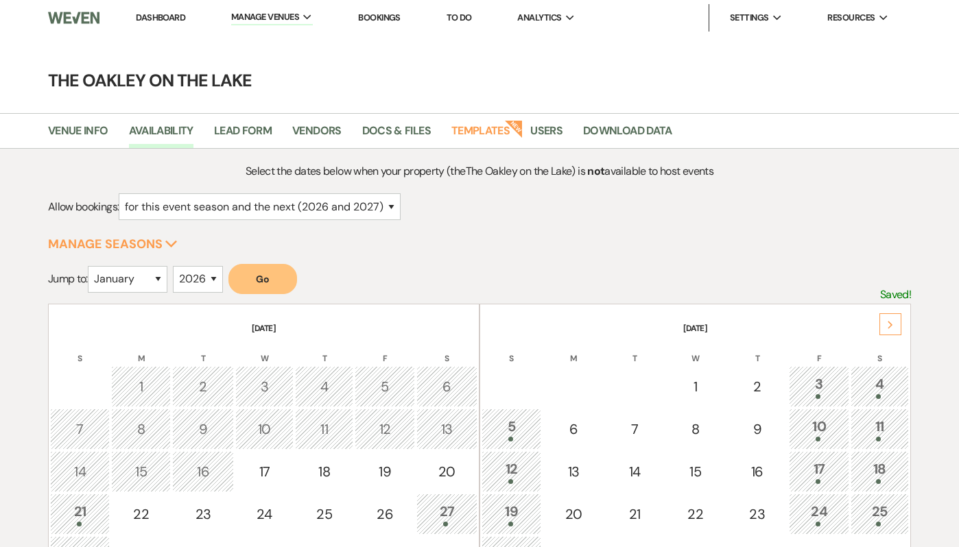  Describe the element at coordinates (850, 18) in the screenshot. I see `span: Resources` at that location.